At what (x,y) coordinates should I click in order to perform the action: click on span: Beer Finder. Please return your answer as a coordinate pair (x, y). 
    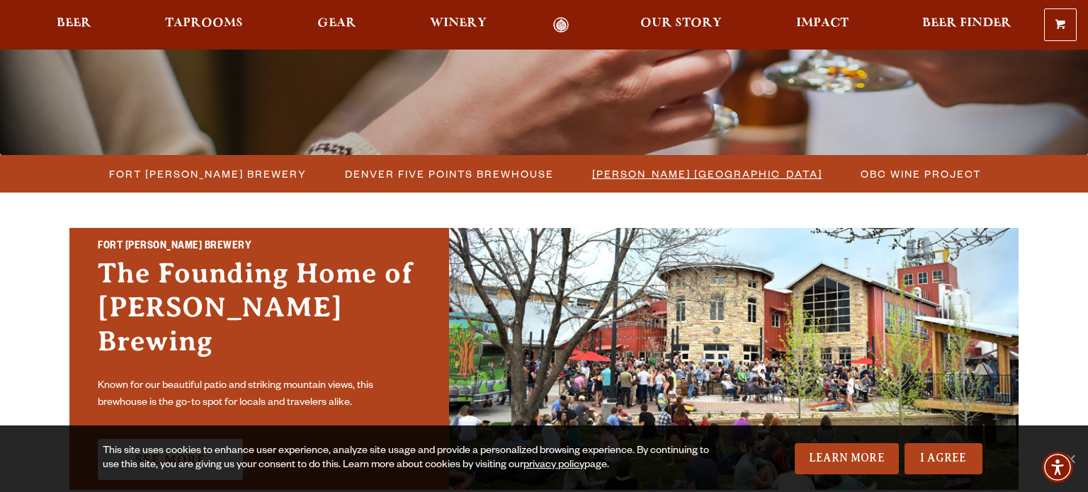
    Looking at the image, I should click on (966, 23).